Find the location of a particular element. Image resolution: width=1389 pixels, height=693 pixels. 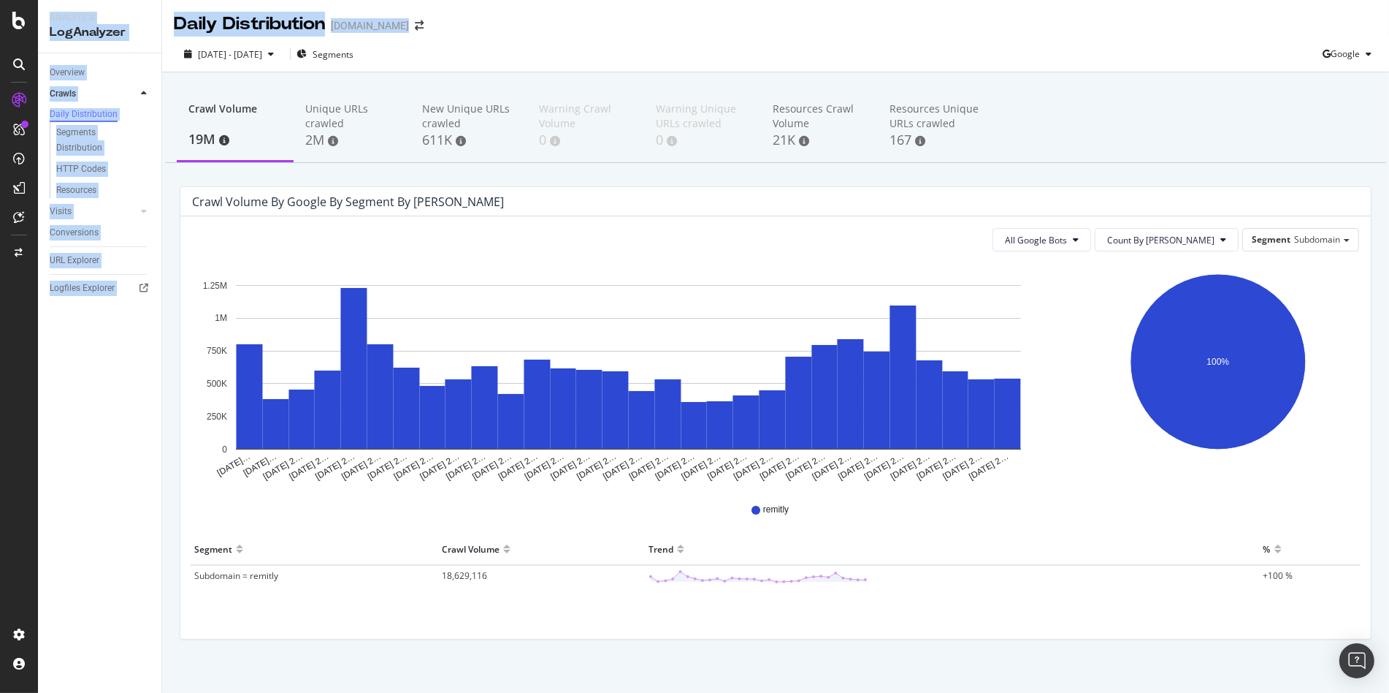

span: Subdomain is located at coordinates (1317, 239).